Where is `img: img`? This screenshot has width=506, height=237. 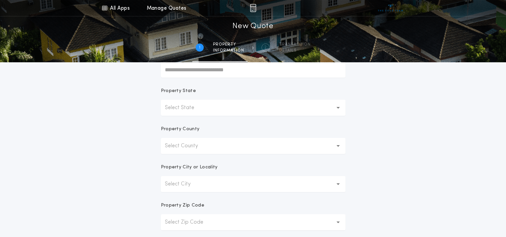
img: img is located at coordinates (253, 8).